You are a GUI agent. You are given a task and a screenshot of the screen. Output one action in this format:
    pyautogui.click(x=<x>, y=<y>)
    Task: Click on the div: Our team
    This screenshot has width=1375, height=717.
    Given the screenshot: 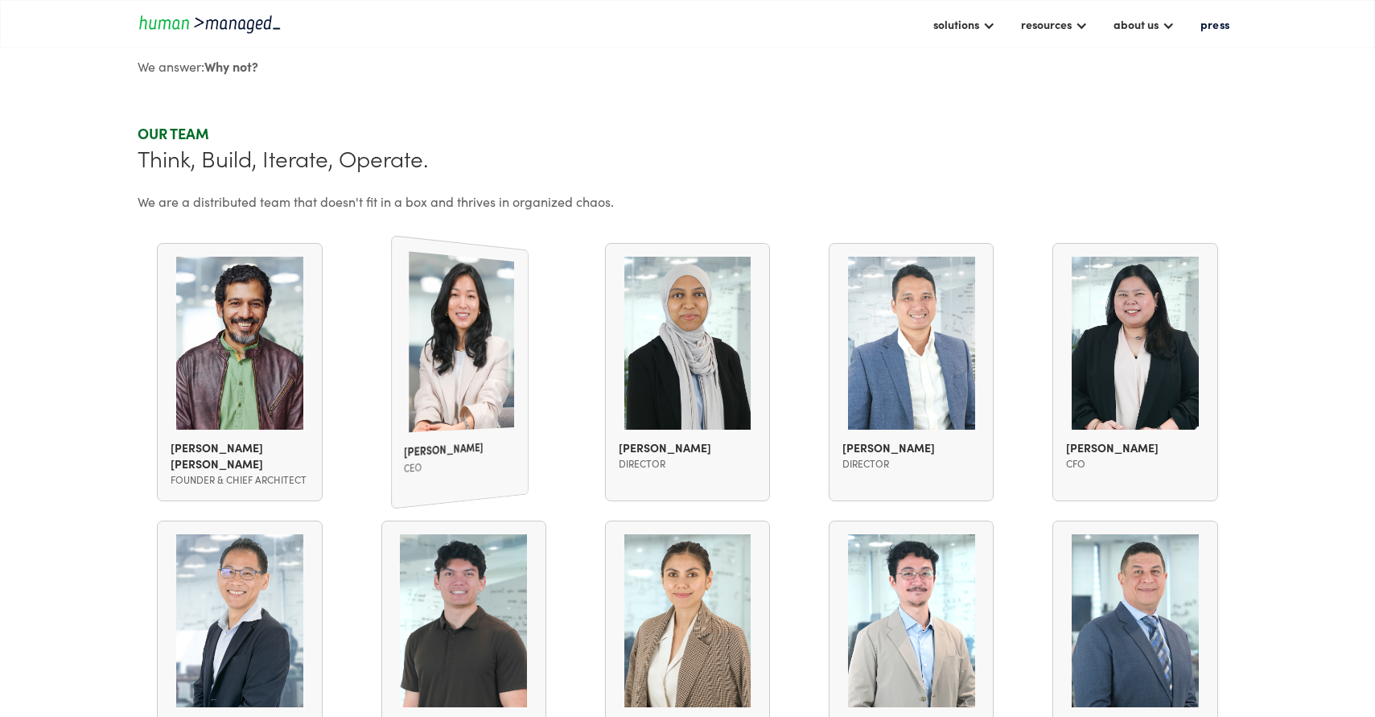 What is the action you would take?
    pyautogui.click(x=687, y=134)
    